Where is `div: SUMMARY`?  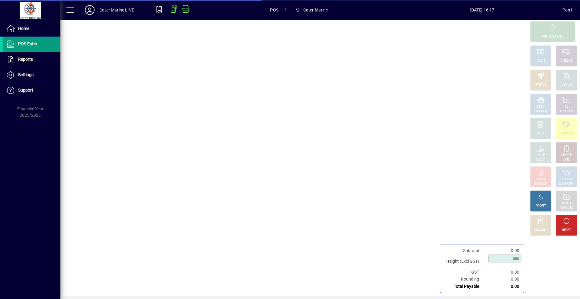 div: SUMMARY is located at coordinates (566, 184).